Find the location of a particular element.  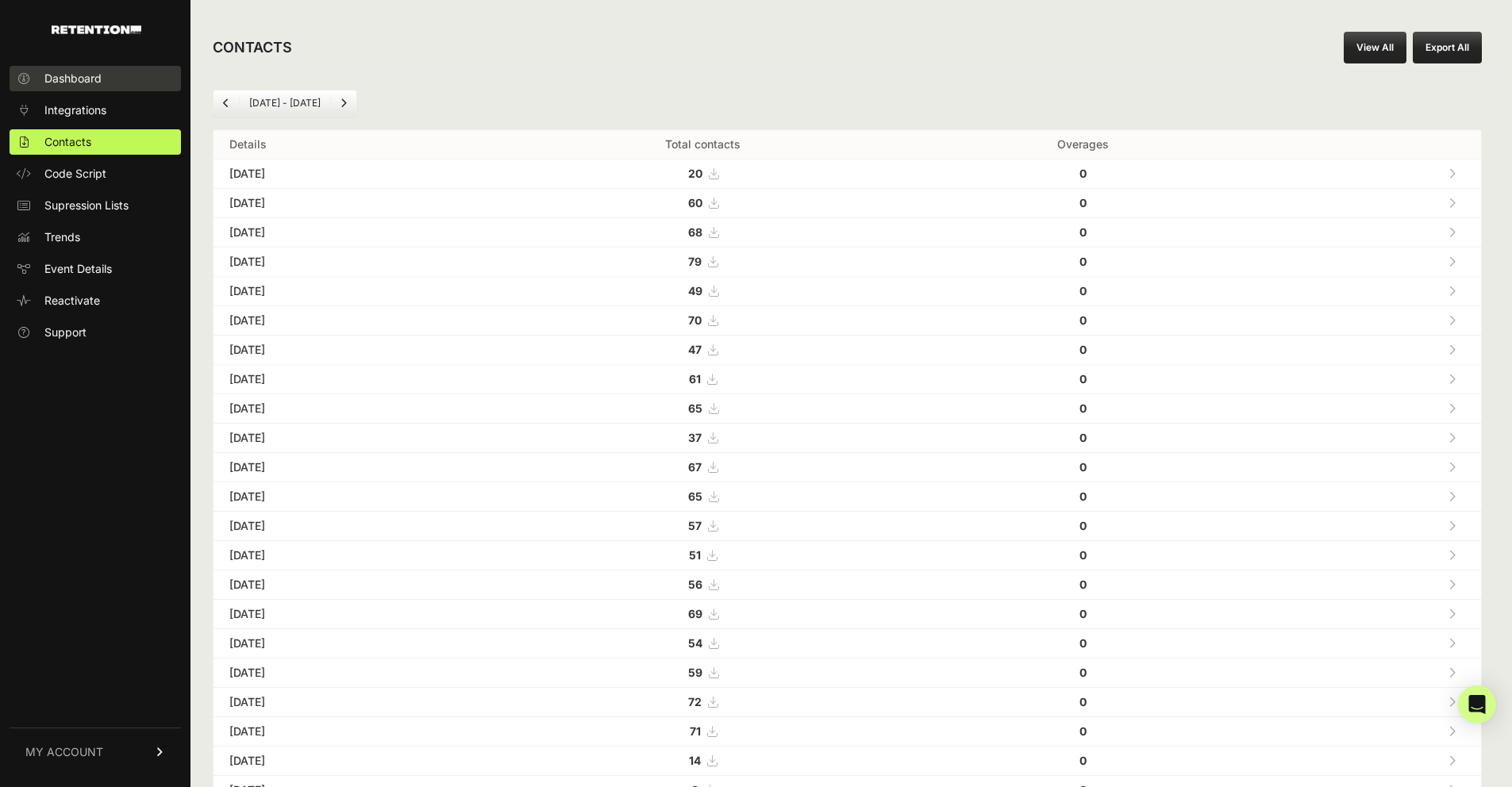

a: 57 is located at coordinates (702, 525).